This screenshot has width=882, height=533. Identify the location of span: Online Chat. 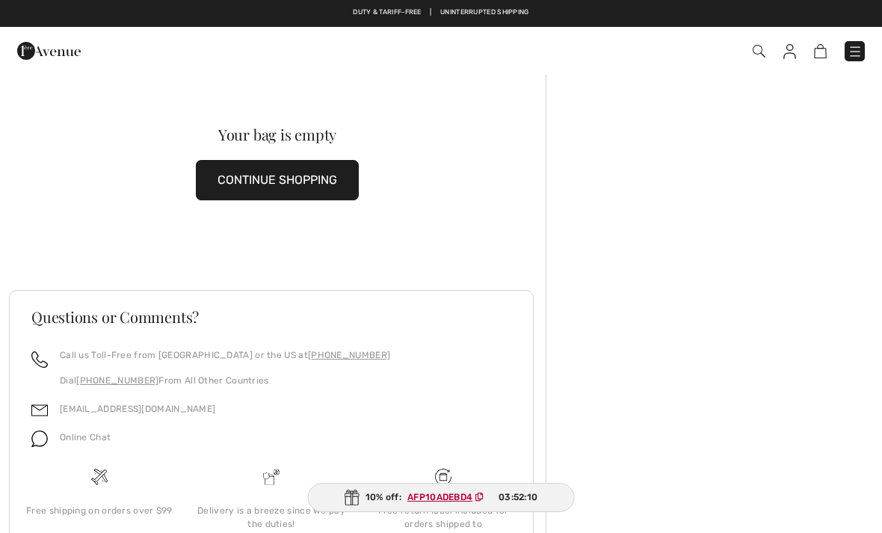
(85, 437).